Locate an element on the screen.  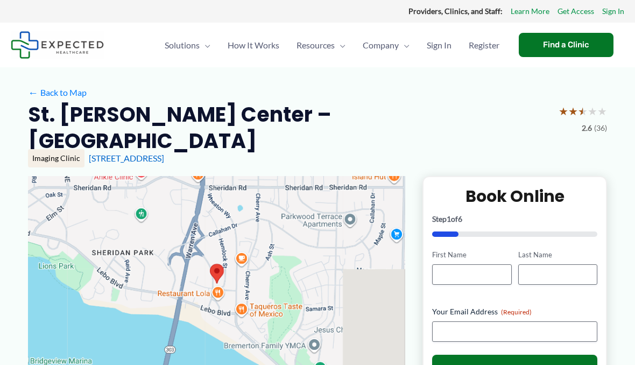
div: Imaging Clinic is located at coordinates (56, 158).